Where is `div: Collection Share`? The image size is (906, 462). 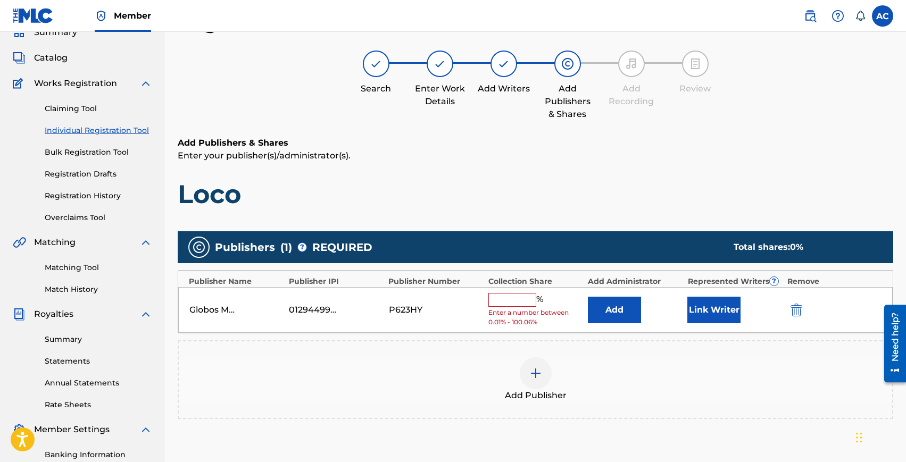 div: Collection Share is located at coordinates (536, 282).